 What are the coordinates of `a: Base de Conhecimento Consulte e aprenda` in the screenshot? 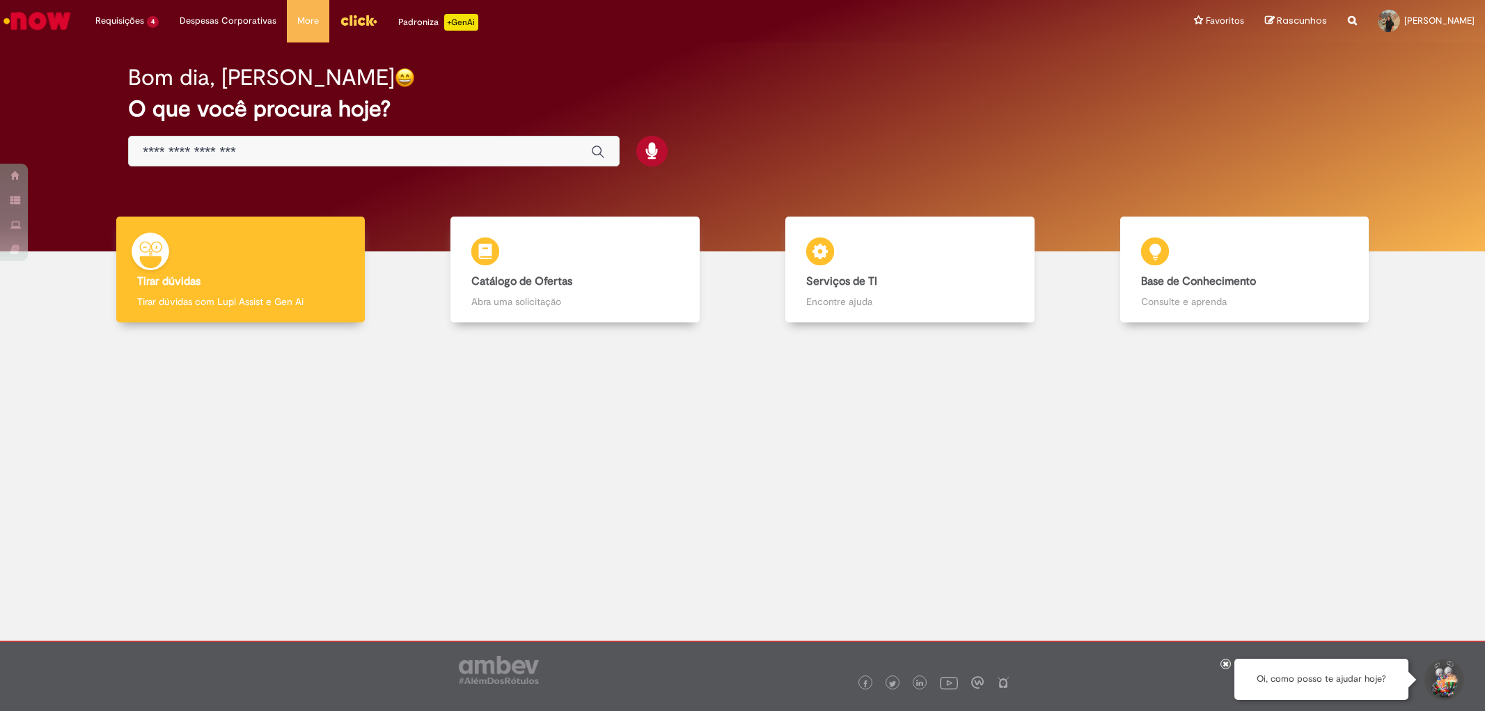 It's located at (1244, 269).